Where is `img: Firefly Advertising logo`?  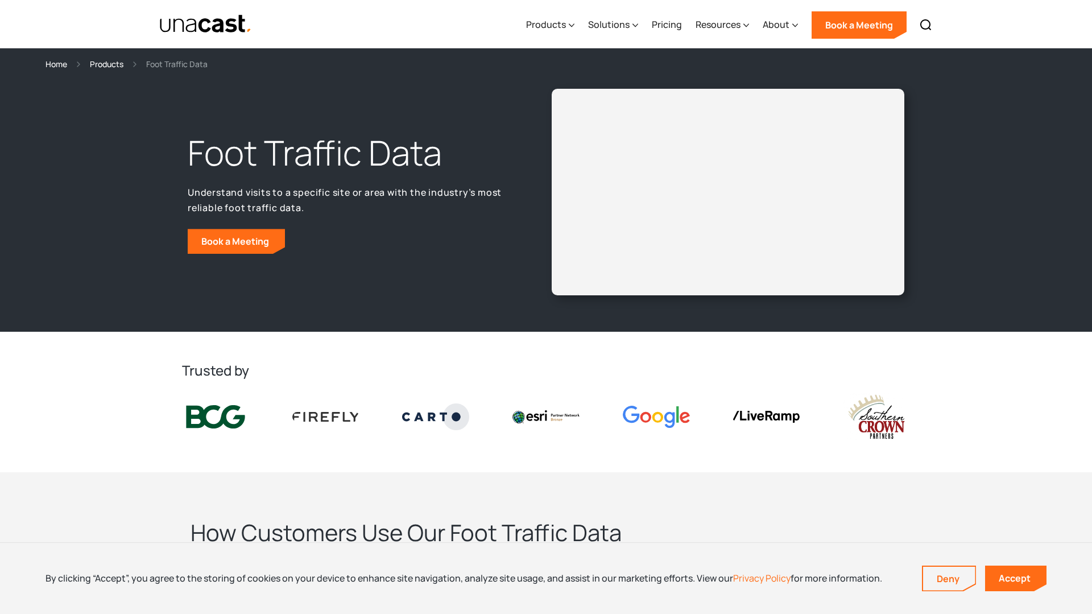 img: Firefly Advertising logo is located at coordinates (326, 416).